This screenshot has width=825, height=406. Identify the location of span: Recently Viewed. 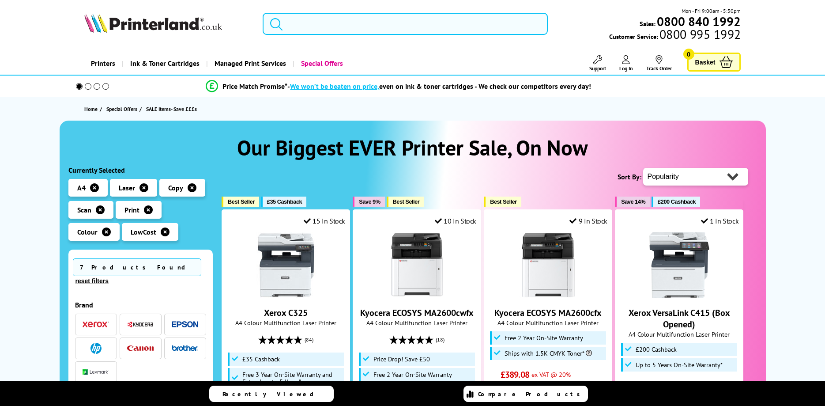
(272, 394).